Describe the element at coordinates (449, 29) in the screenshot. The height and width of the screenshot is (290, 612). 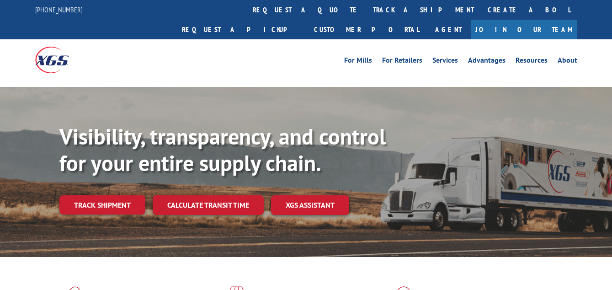
I see `a: Agent` at that location.